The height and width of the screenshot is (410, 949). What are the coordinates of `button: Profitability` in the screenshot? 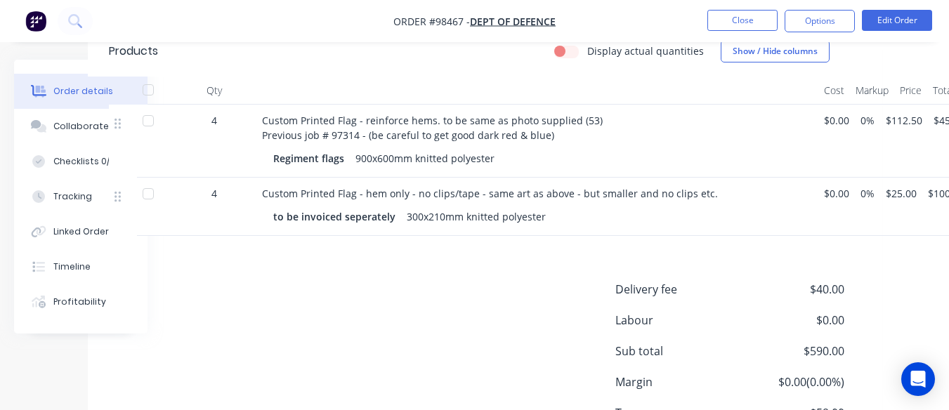 It's located at (81, 302).